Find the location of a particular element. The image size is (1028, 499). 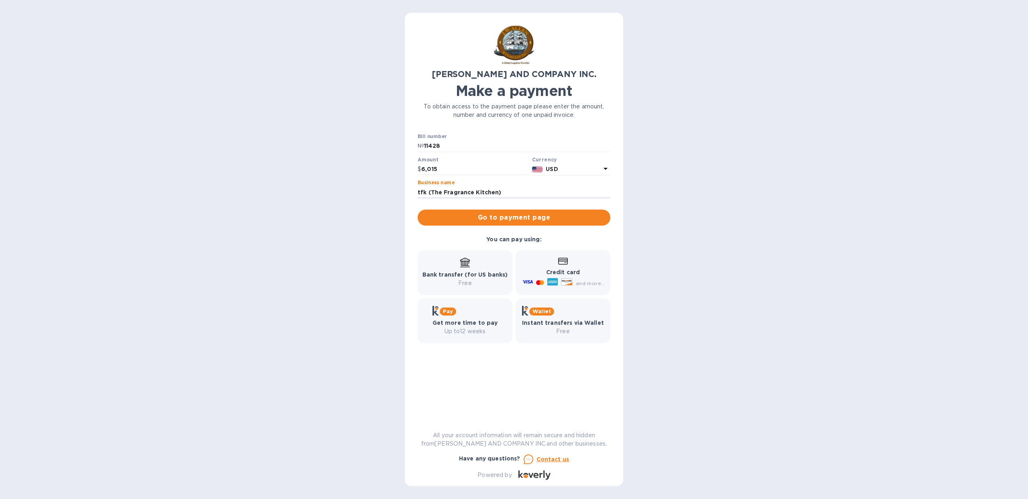

input: 0.00 is located at coordinates (475, 169).